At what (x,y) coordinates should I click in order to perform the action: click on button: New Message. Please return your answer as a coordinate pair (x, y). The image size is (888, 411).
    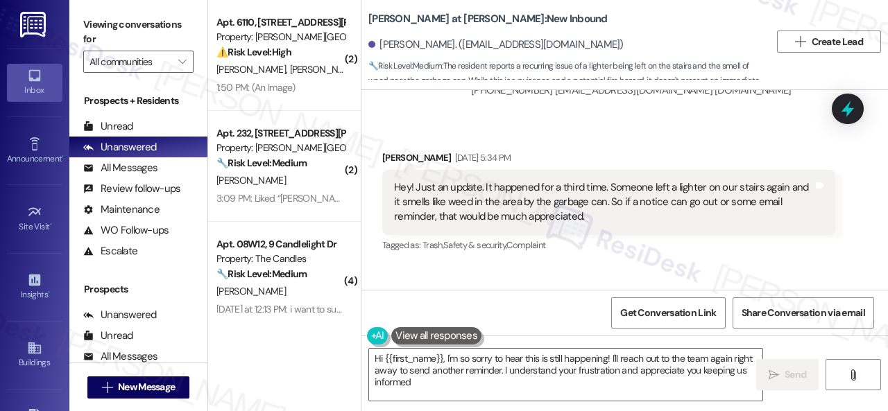
    Looking at the image, I should click on (139, 388).